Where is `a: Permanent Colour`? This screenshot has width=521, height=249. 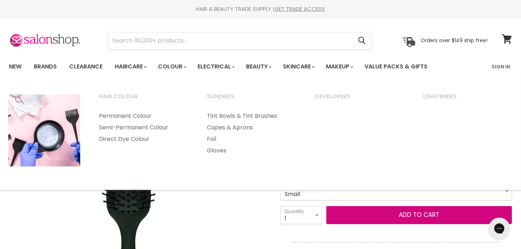 a: Permanent Colour is located at coordinates (143, 116).